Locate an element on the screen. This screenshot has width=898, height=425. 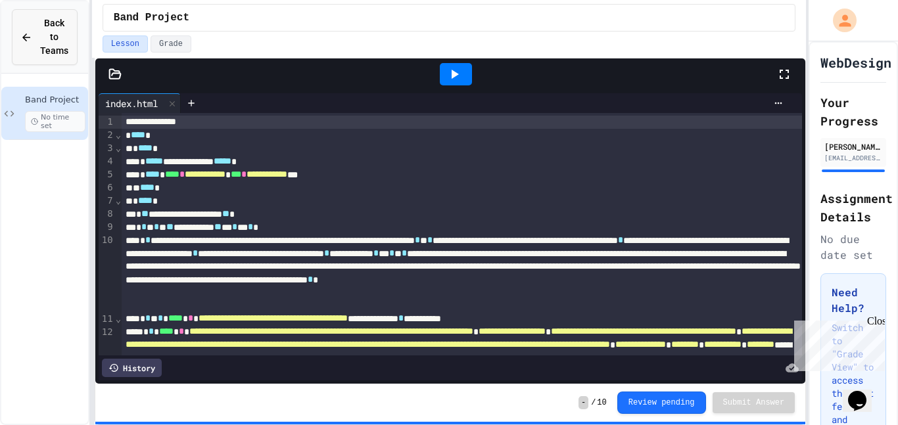
div: 9 is located at coordinates (106, 227).